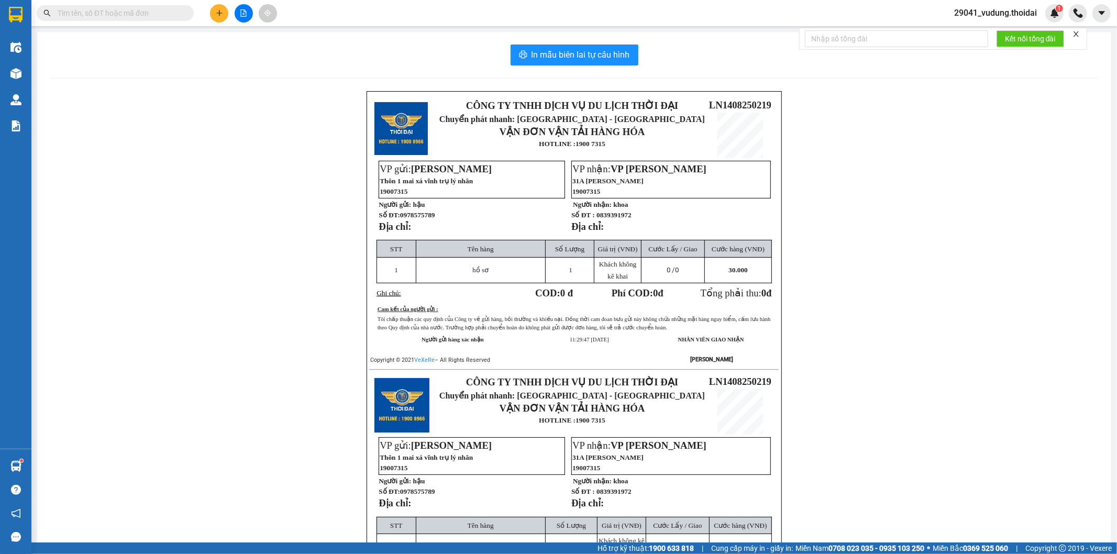 This screenshot has height=554, width=1117. Describe the element at coordinates (566, 293) in the screenshot. I see `span: 0 đ` at that location.